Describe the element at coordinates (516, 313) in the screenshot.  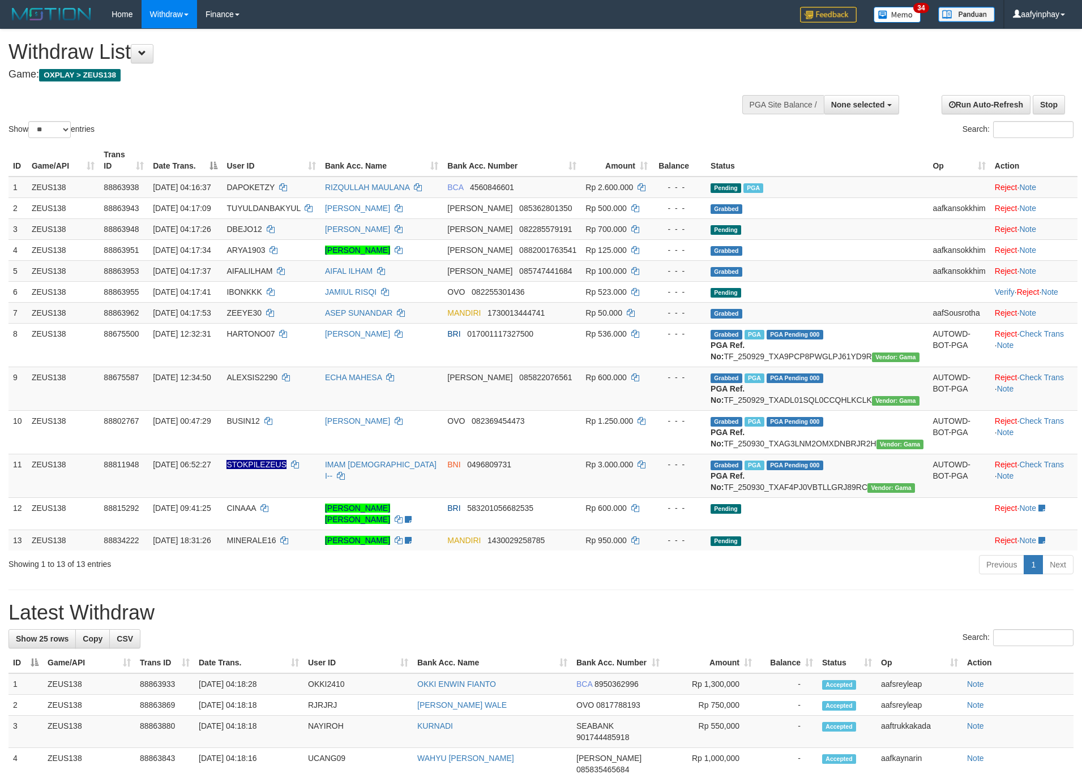
I see `span: Copy 1730013444741 to clipboard` at that location.